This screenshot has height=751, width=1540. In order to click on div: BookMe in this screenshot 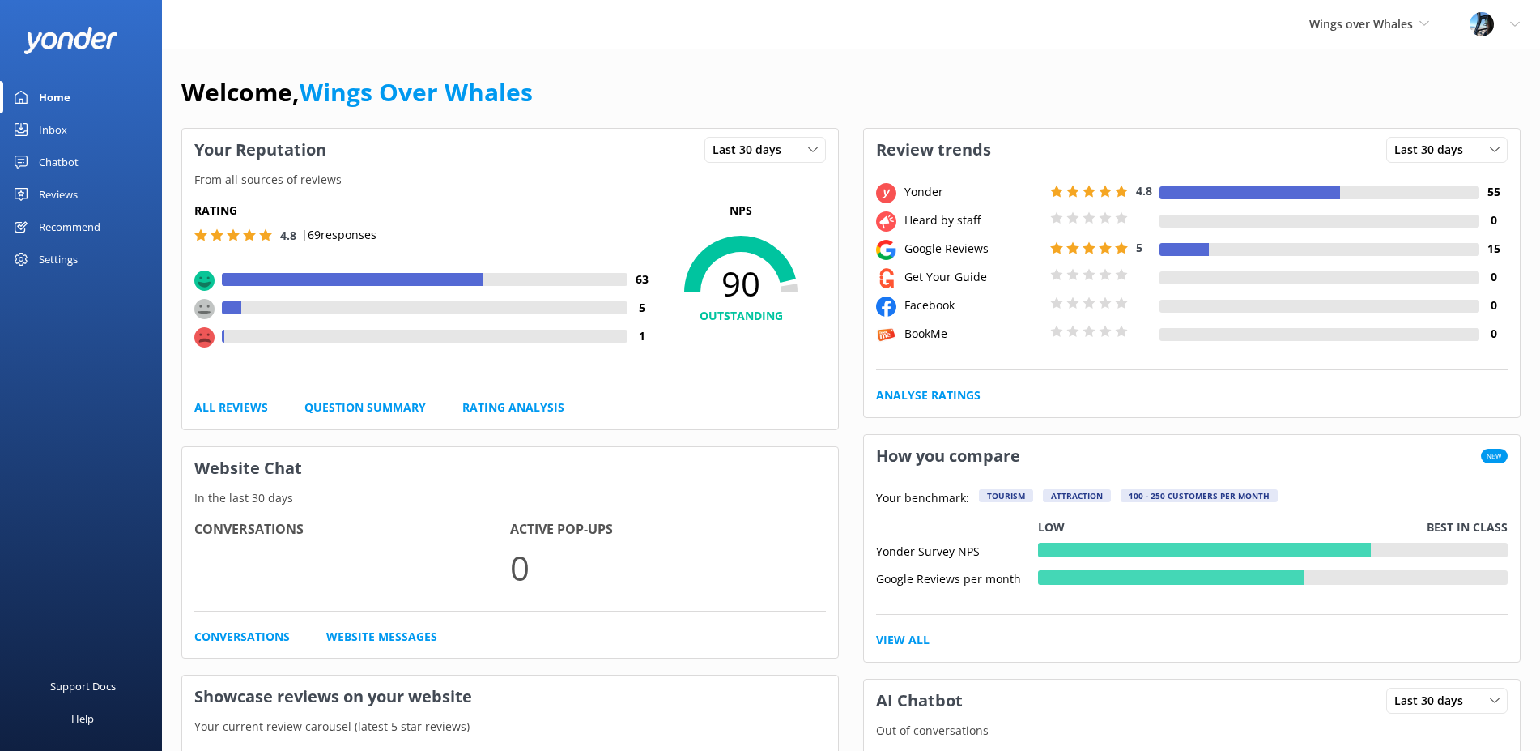, I will do `click(973, 334)`.